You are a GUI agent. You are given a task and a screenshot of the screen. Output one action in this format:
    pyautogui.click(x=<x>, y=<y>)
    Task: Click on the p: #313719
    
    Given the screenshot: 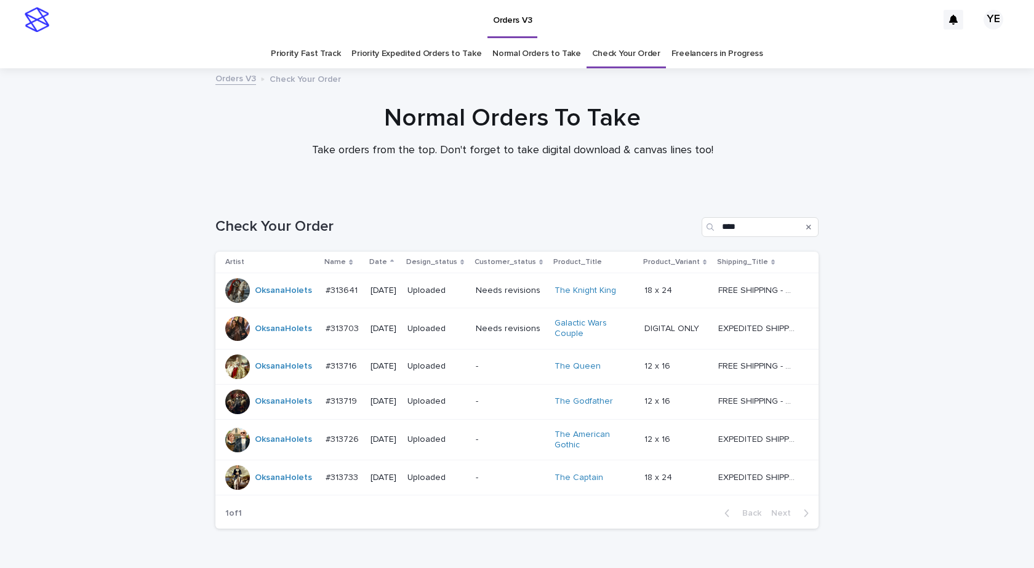 What is the action you would take?
    pyautogui.click(x=342, y=400)
    